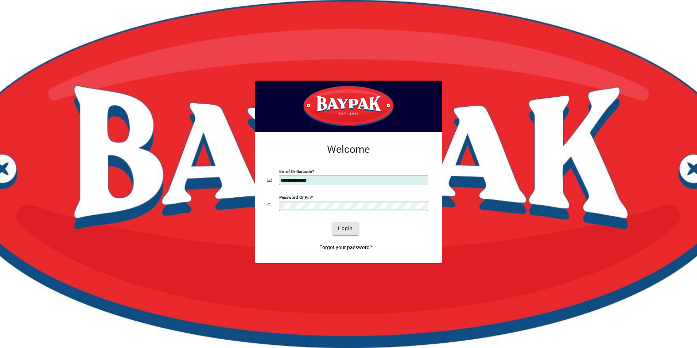  What do you see at coordinates (348, 149) in the screenshot?
I see `h2: Welcome` at bounding box center [348, 149].